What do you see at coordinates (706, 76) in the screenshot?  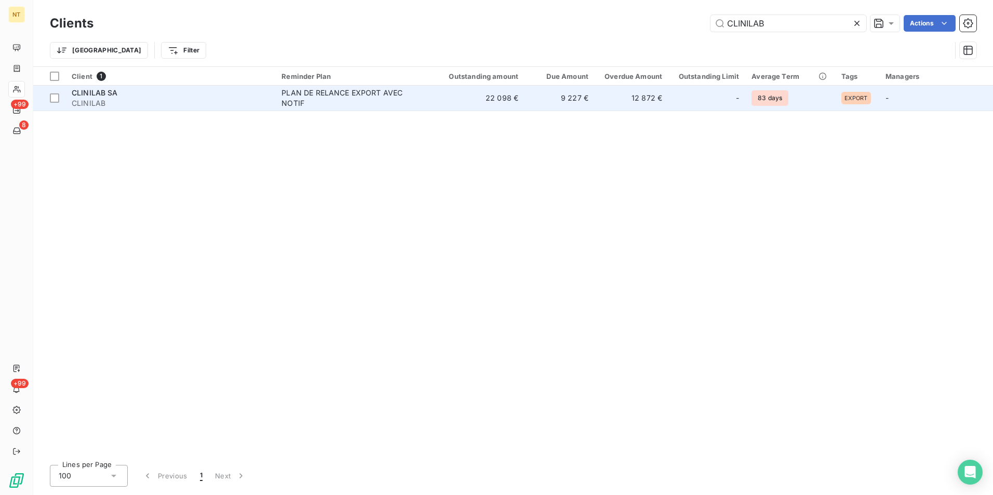 I see `div: Outstanding Limit` at bounding box center [706, 76].